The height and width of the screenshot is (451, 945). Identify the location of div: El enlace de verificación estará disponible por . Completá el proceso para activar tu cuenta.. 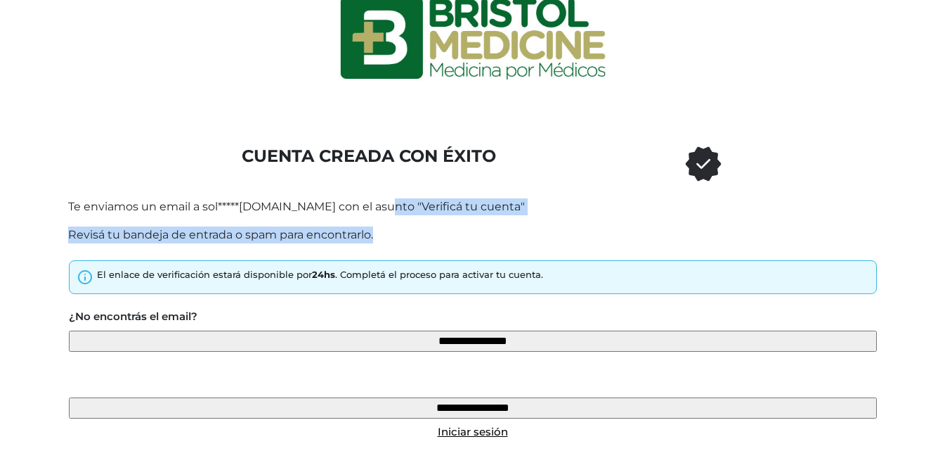
(320, 275).